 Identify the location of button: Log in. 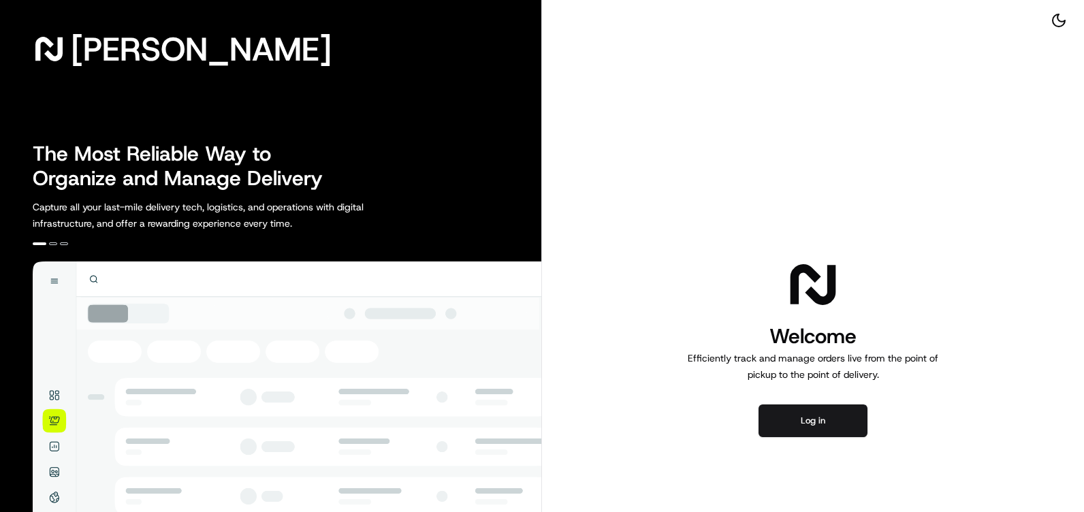
(813, 421).